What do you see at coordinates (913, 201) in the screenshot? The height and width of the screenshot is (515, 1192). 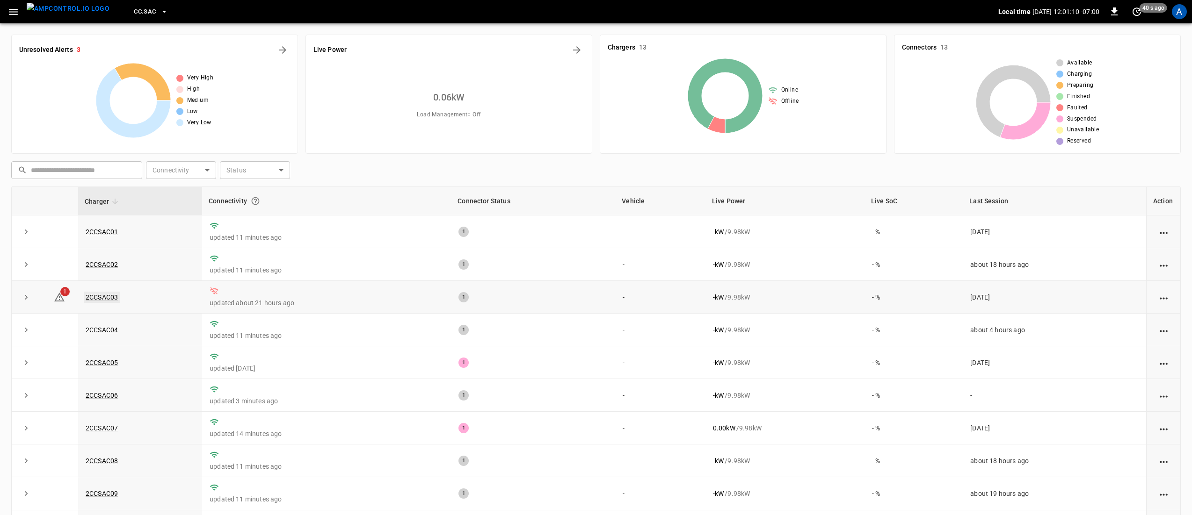 I see `th: Live SoC` at bounding box center [913, 201].